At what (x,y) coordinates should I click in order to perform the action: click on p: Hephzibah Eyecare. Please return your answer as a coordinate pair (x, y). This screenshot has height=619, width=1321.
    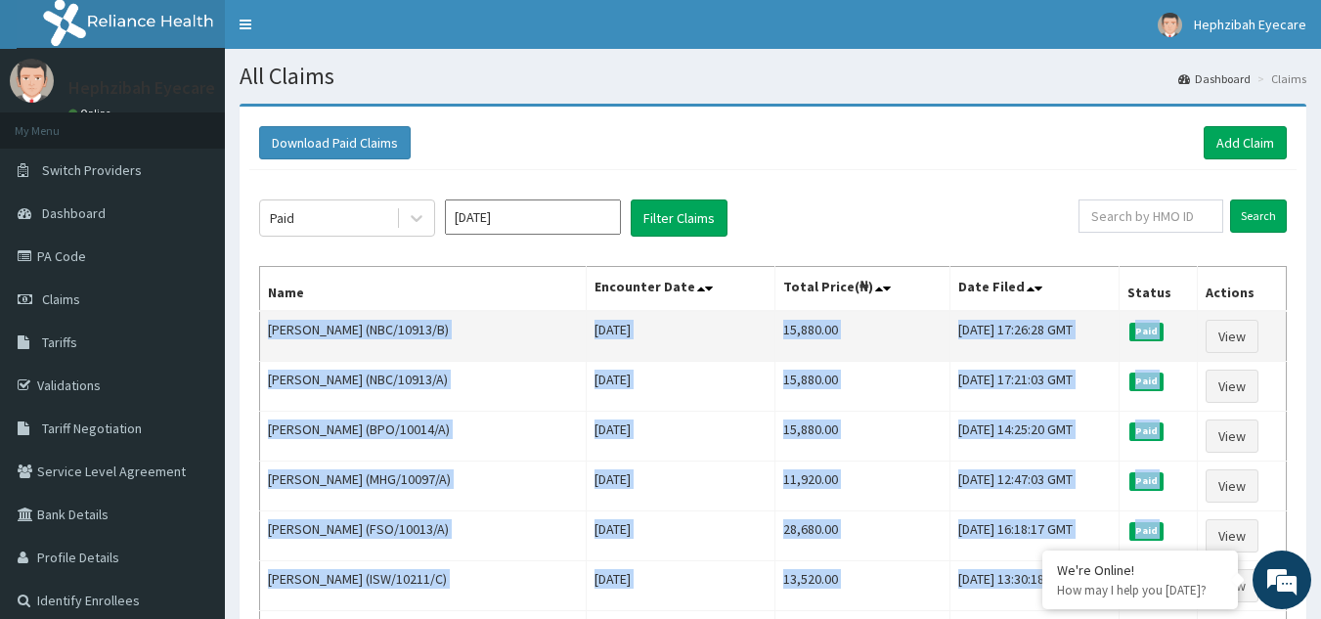
    Looking at the image, I should click on (142, 88).